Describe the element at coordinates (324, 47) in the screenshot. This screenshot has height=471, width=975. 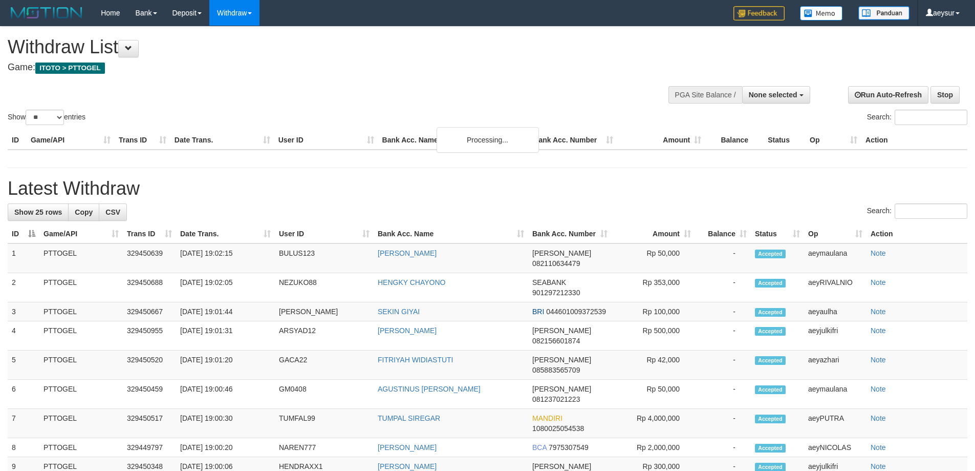
I see `h1: Withdraw List` at that location.